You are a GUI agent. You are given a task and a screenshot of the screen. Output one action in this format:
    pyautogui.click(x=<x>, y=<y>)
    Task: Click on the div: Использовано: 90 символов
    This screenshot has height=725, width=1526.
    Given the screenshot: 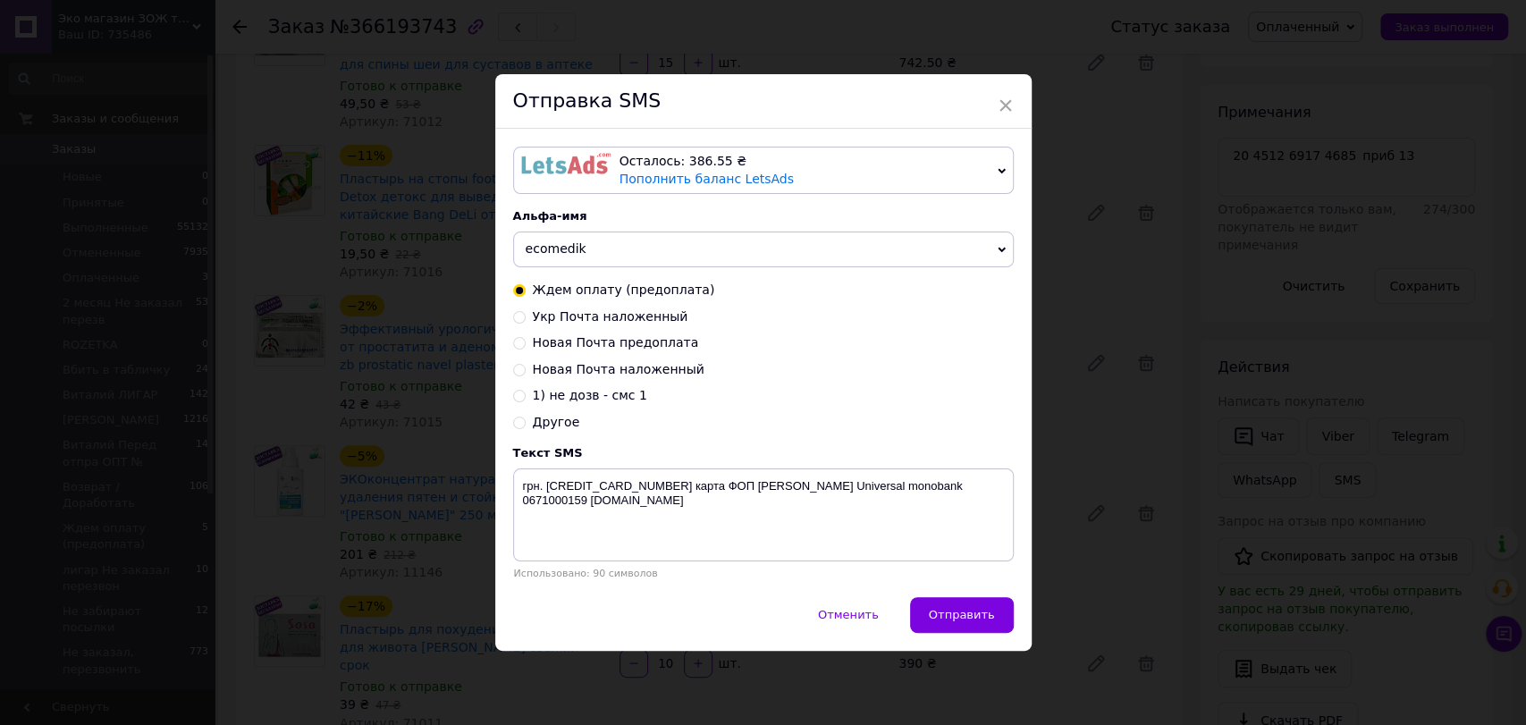 What is the action you would take?
    pyautogui.click(x=764, y=573)
    